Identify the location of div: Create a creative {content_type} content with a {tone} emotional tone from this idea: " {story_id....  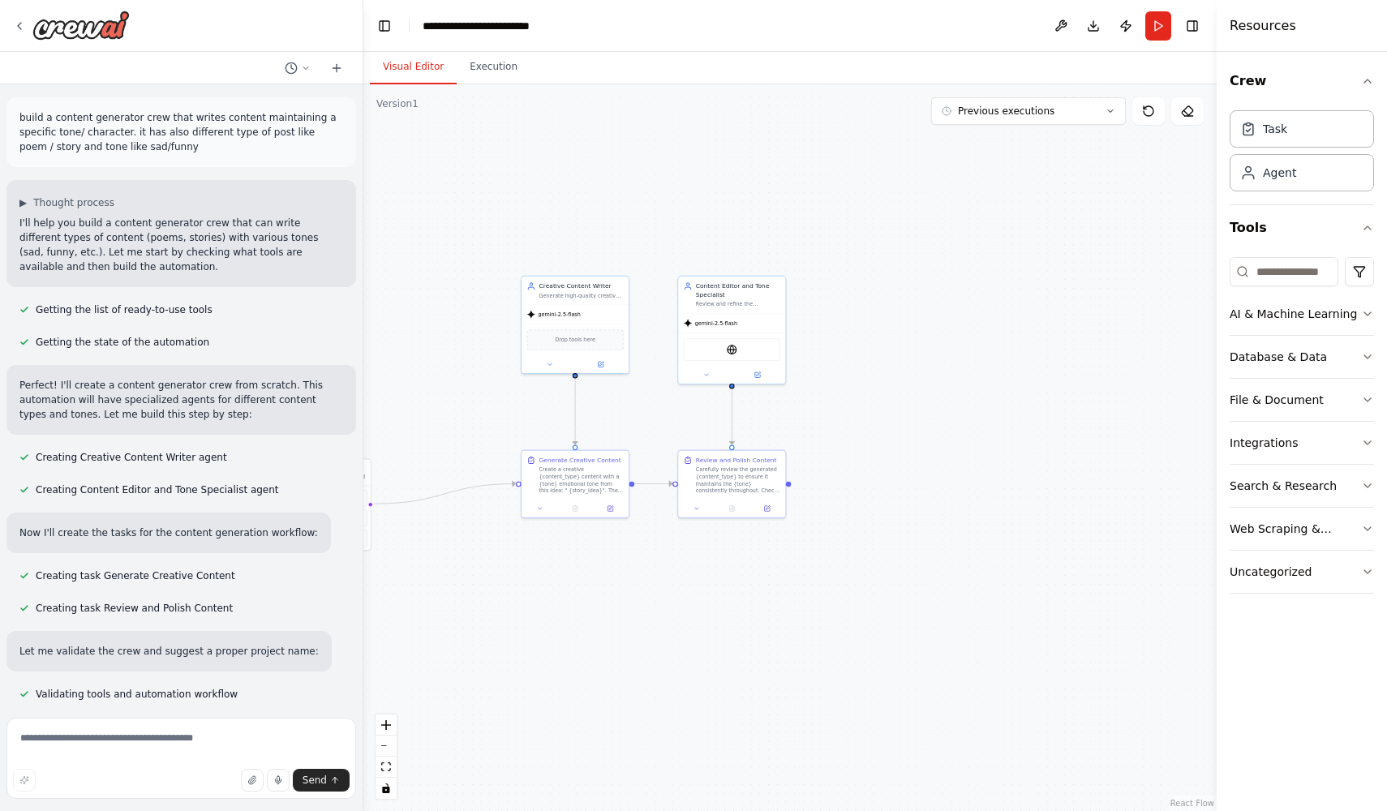
(582, 480).